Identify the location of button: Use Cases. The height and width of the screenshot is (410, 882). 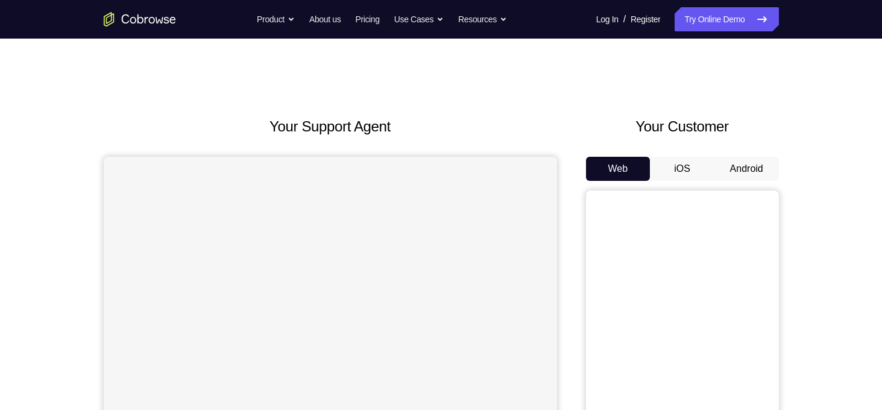
(419, 19).